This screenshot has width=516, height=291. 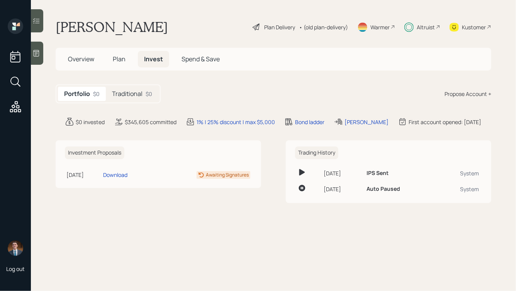 What do you see at coordinates (235, 122) in the screenshot?
I see `div: 1% | 25% discount | max $5,000` at bounding box center [235, 122].